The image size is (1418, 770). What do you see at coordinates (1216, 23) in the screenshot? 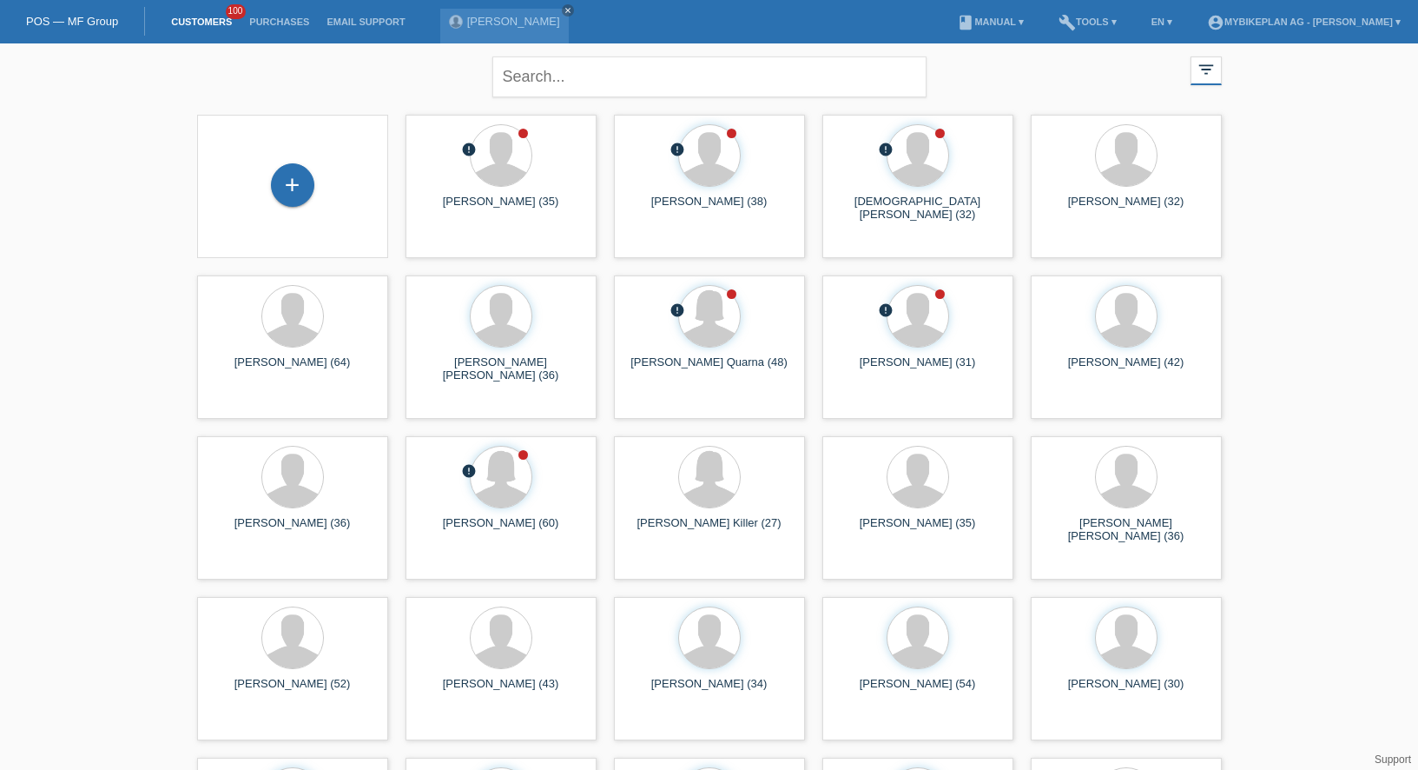
I see `i: account_circle` at bounding box center [1216, 23].